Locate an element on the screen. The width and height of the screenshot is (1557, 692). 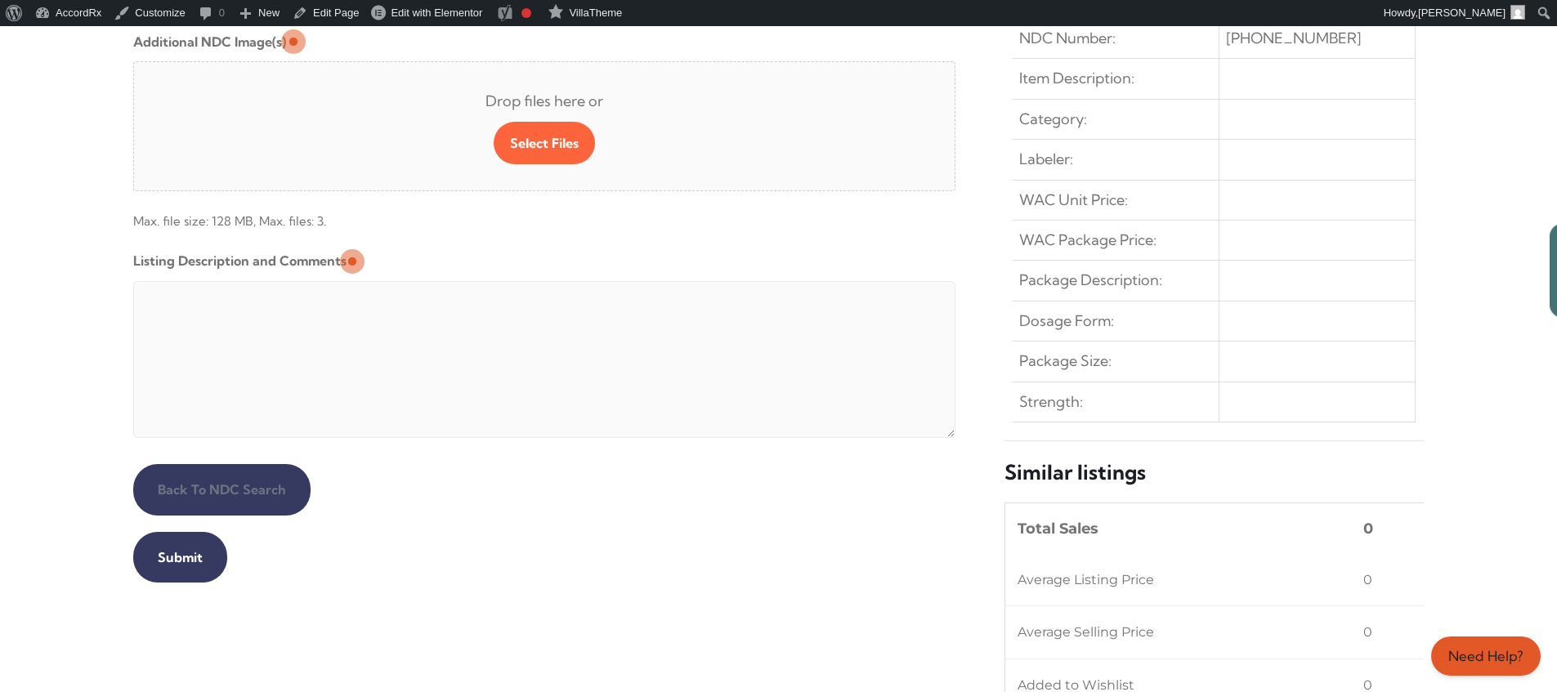
span: Package Description: is located at coordinates (1090, 280).